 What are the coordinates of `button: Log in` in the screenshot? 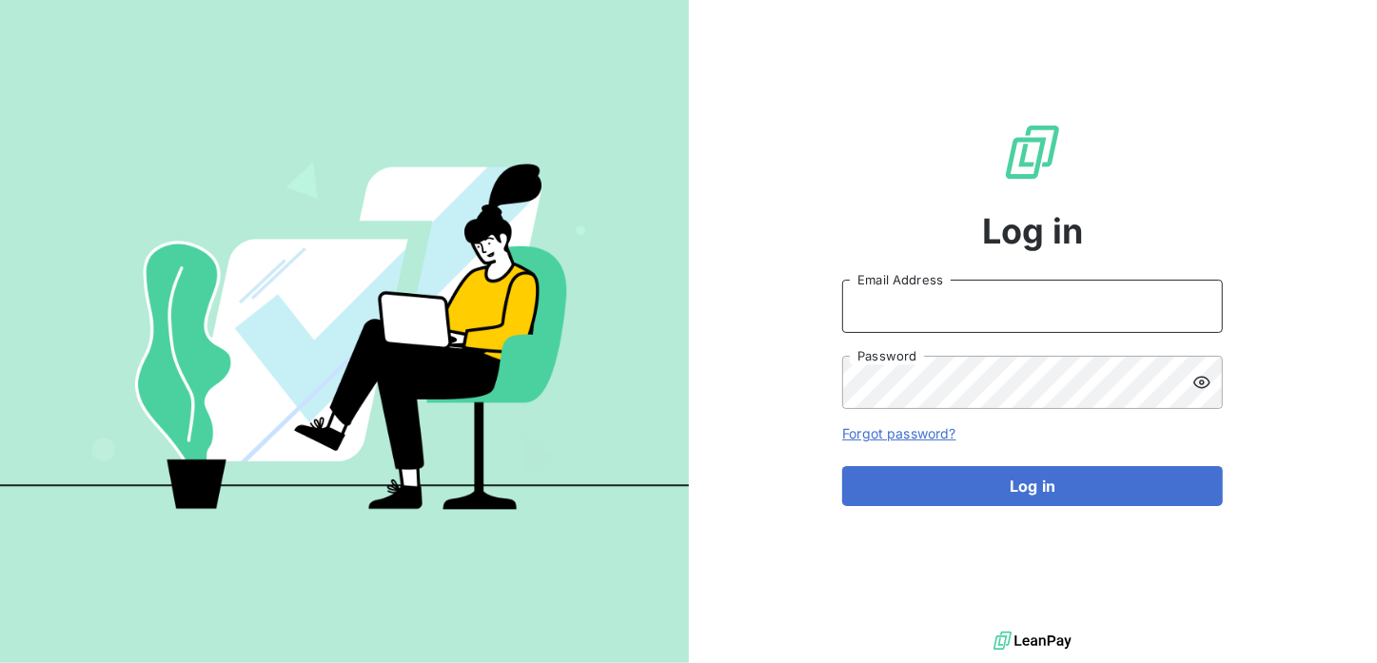 It's located at (1033, 486).